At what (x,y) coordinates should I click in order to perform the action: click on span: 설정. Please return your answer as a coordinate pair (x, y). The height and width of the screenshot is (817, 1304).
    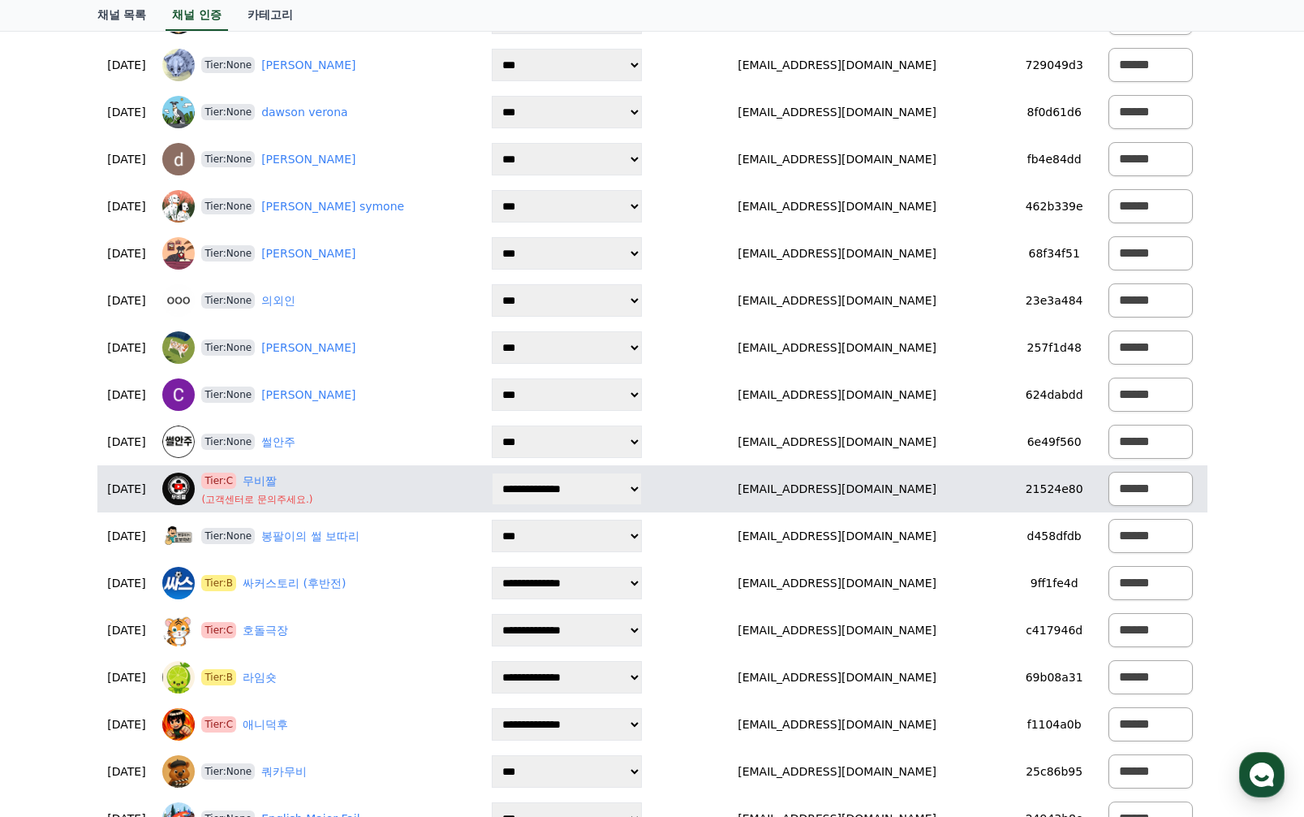
    Looking at the image, I should click on (261, 545).